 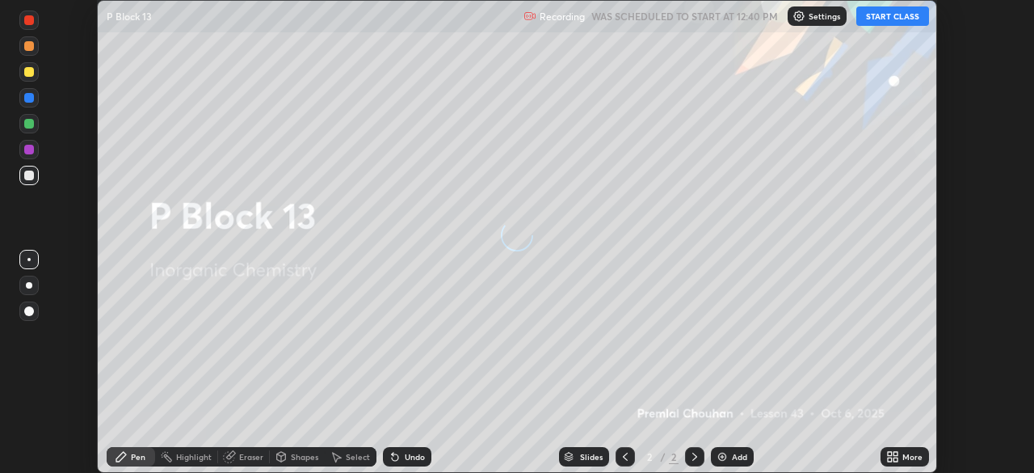 I want to click on h5: WAS SCHEDULED TO START AT 12:40 PM, so click(x=684, y=16).